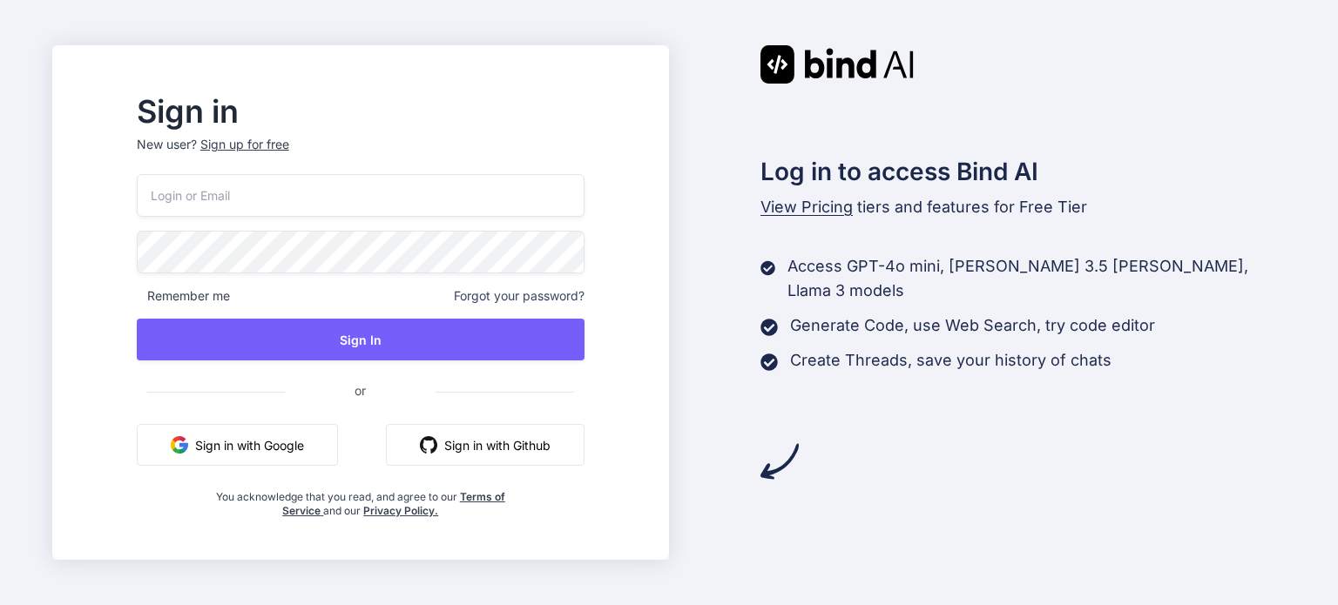 Image resolution: width=1338 pixels, height=605 pixels. What do you see at coordinates (361, 155) in the screenshot?
I see `p: New user?` at bounding box center [361, 155].